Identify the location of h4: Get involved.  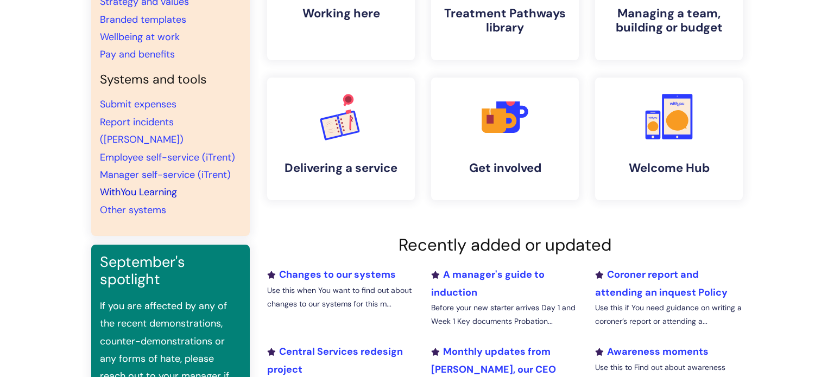
(505, 168).